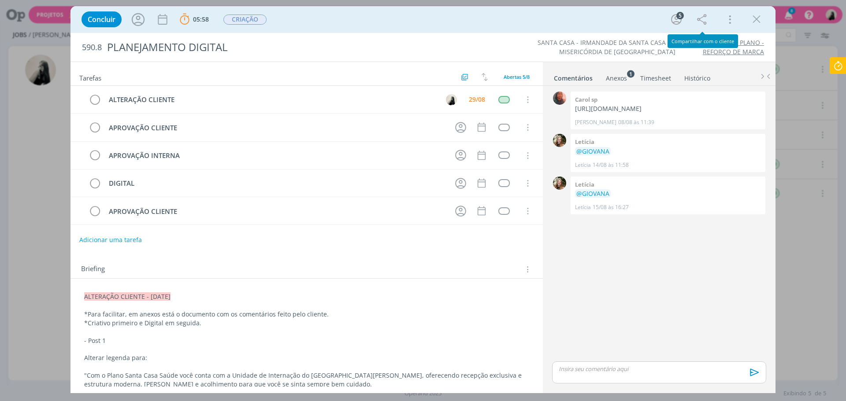 This screenshot has width=846, height=401. I want to click on span: Briefing, so click(93, 270).